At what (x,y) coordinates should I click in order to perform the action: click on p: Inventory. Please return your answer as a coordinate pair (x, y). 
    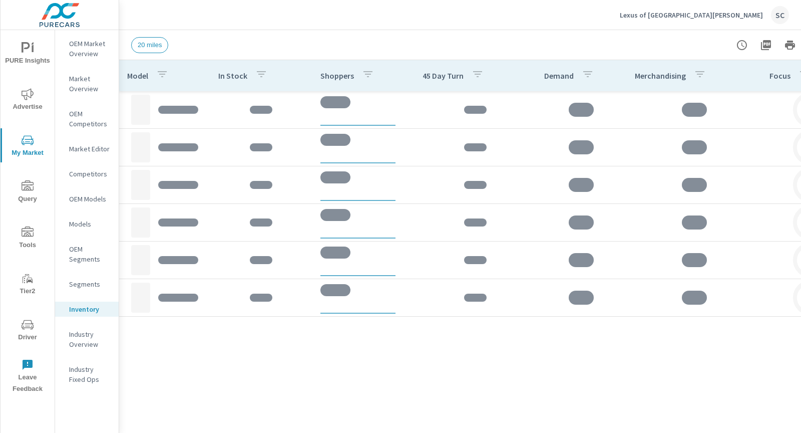
    Looking at the image, I should click on (90, 309).